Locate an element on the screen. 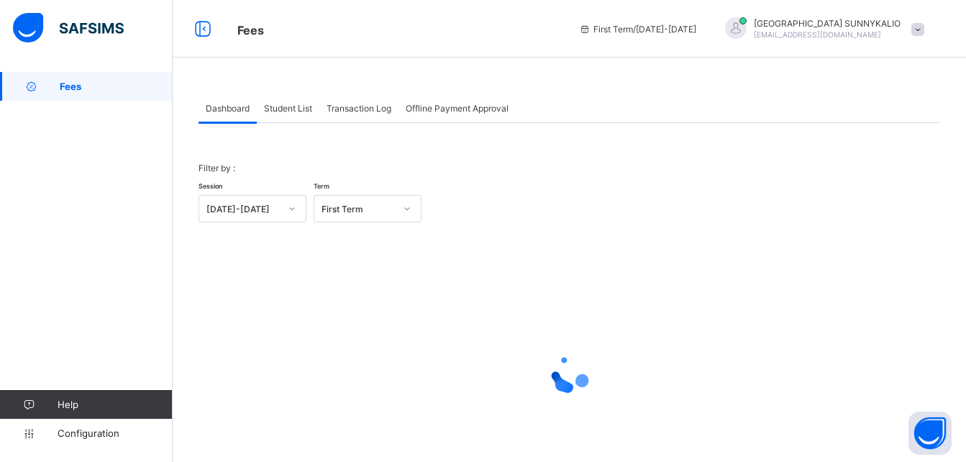 The width and height of the screenshot is (966, 462). span: Student List is located at coordinates (288, 108).